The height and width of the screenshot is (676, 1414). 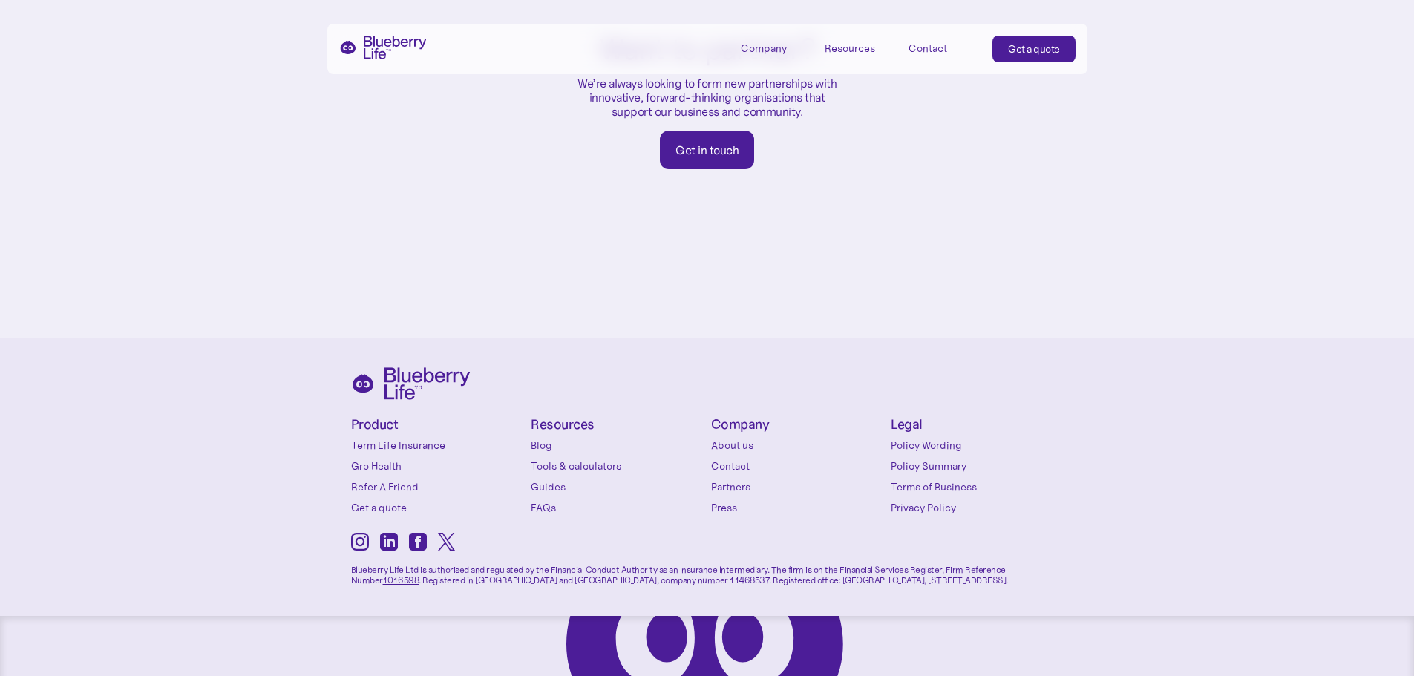 What do you see at coordinates (797, 445) in the screenshot?
I see `a: About us` at bounding box center [797, 445].